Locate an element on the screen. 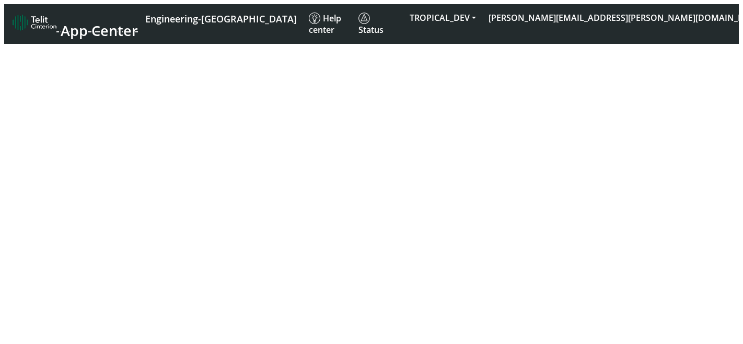  a: App Center is located at coordinates (74, 24).